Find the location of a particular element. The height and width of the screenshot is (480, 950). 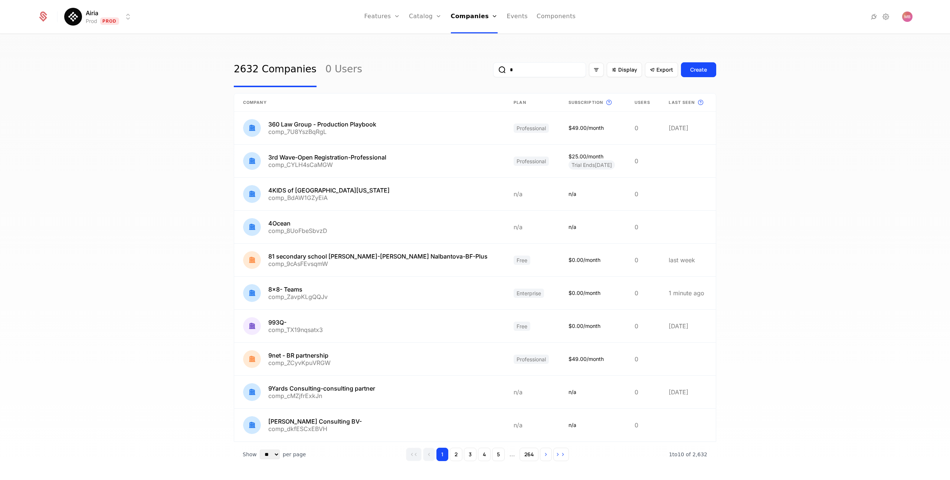

th: Users is located at coordinates (643, 102).